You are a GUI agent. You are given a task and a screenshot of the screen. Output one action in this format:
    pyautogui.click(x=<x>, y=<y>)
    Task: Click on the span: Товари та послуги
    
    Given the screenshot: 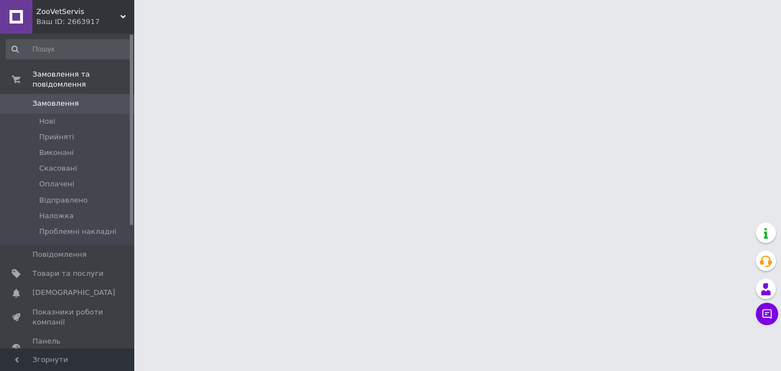 What is the action you would take?
    pyautogui.click(x=68, y=274)
    